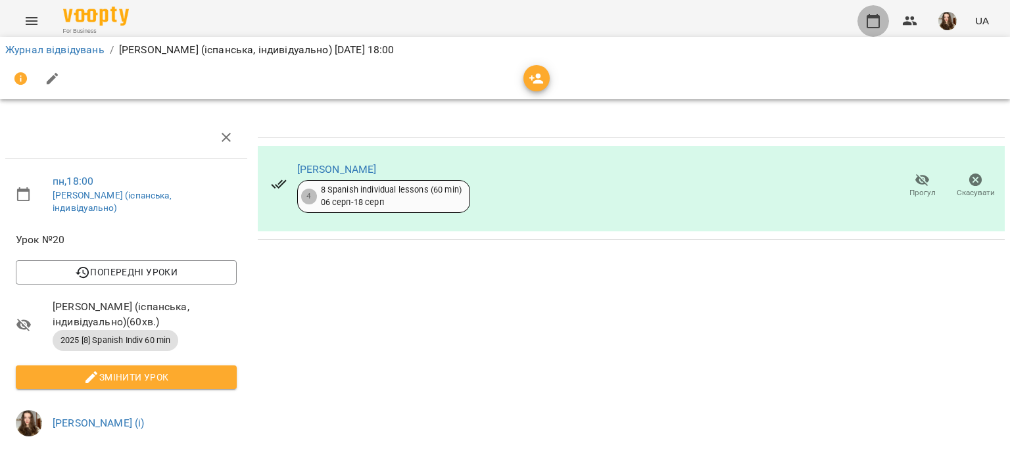 This screenshot has width=1010, height=462. What do you see at coordinates (126, 377) in the screenshot?
I see `button: Змінити урок` at bounding box center [126, 377].